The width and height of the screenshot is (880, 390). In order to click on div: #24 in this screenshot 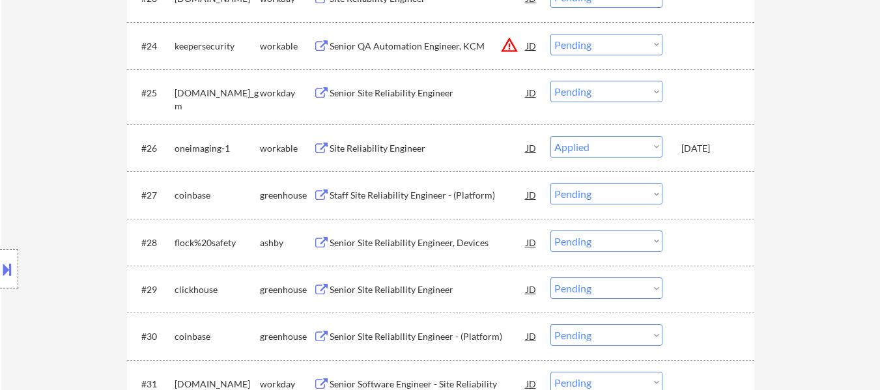, I will do `click(152, 46)`.